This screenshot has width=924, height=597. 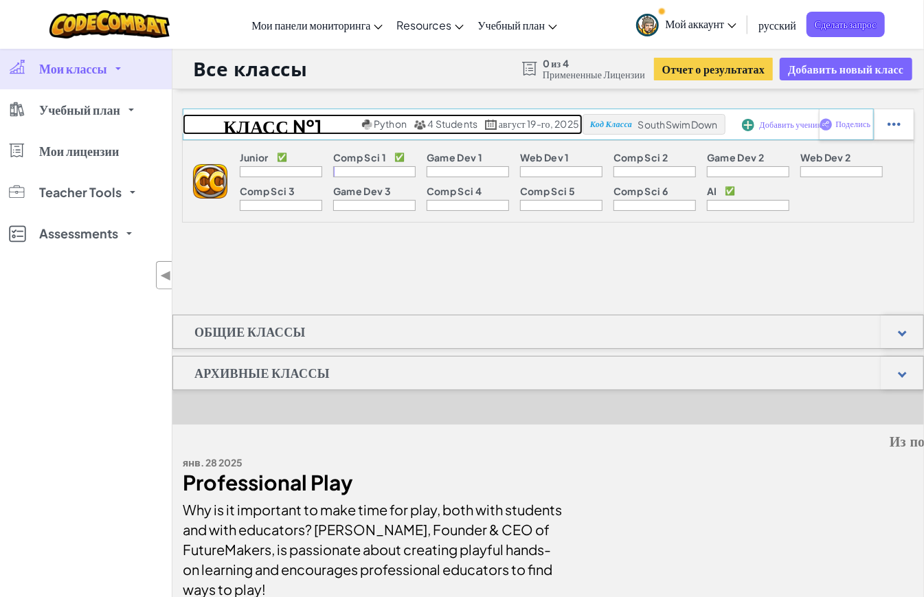 What do you see at coordinates (271, 124) in the screenshot?
I see `h2: Класс №1 2526` at bounding box center [271, 124].